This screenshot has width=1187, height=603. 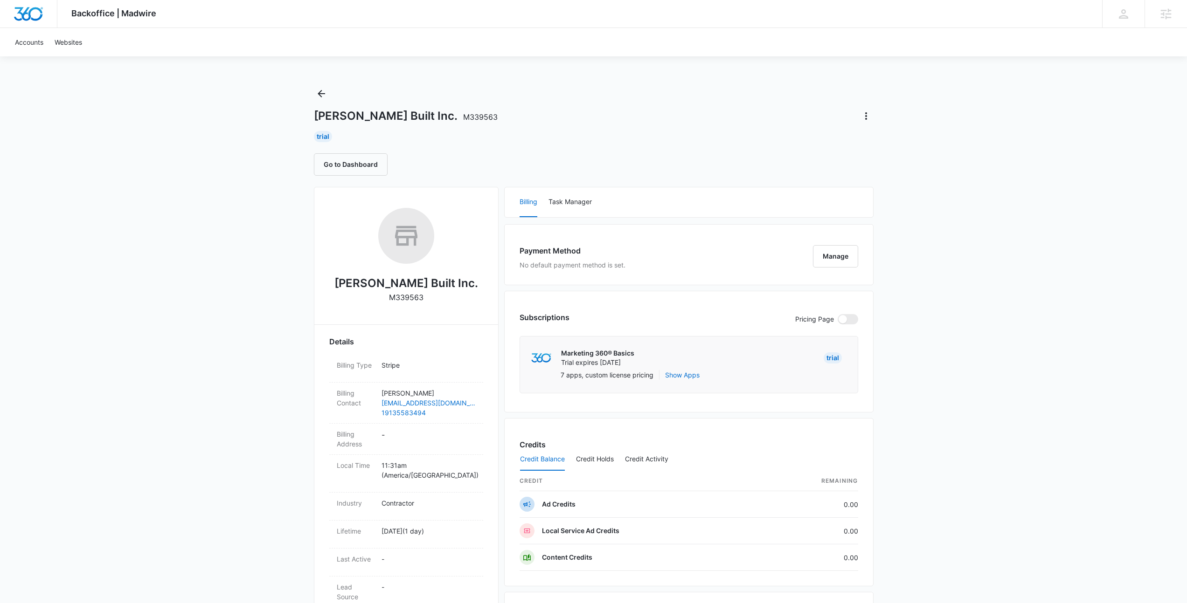 What do you see at coordinates (406, 507) in the screenshot?
I see `div: IndustryContractor` at bounding box center [406, 507].